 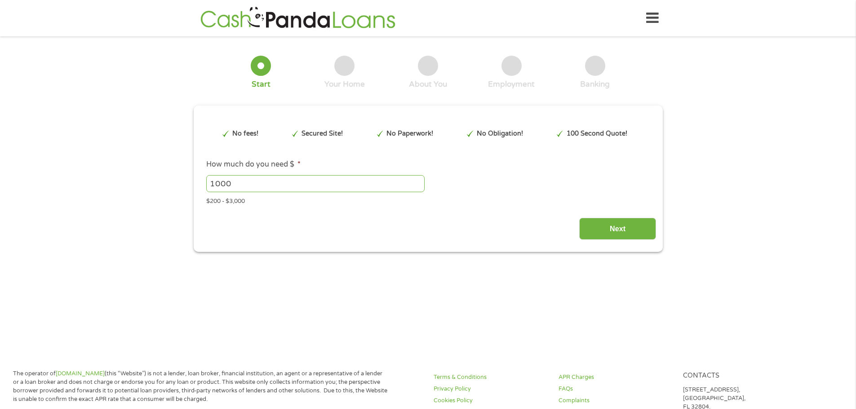 I want to click on a: APR Charges, so click(x=616, y=378).